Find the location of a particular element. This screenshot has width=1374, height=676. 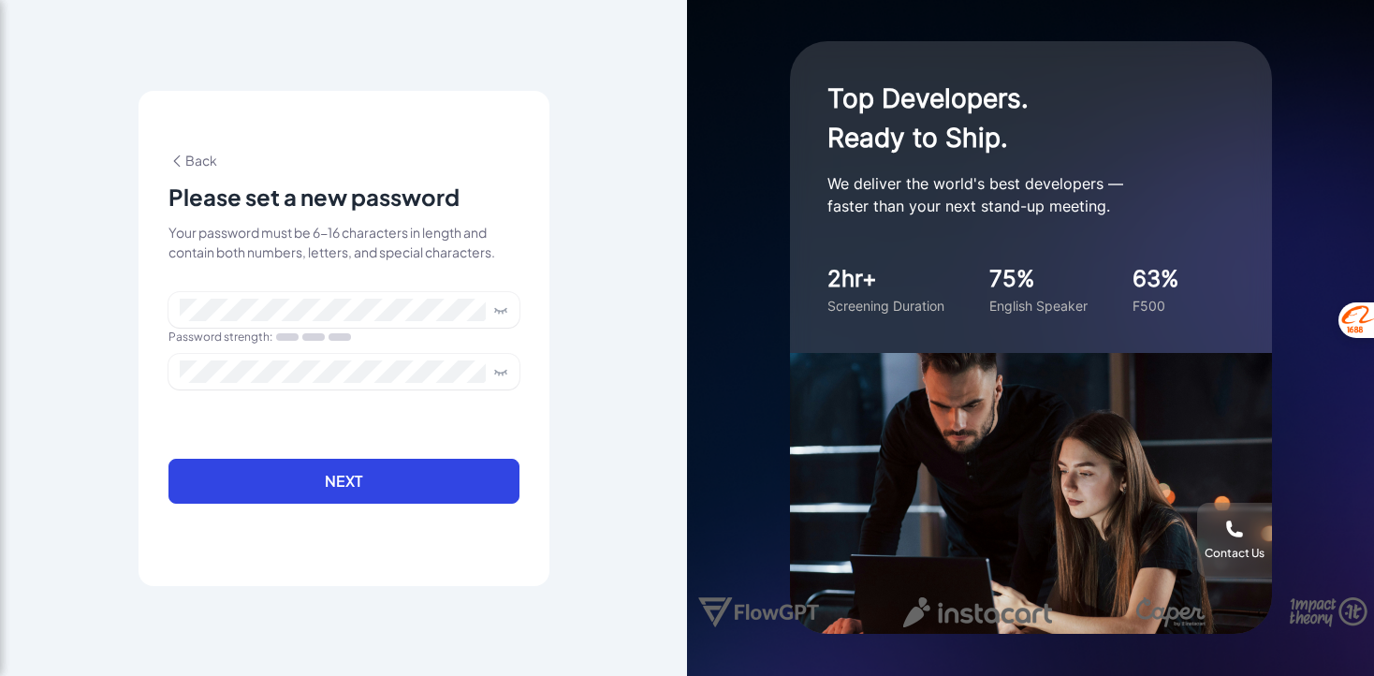

div: 75% is located at coordinates (1038, 279).